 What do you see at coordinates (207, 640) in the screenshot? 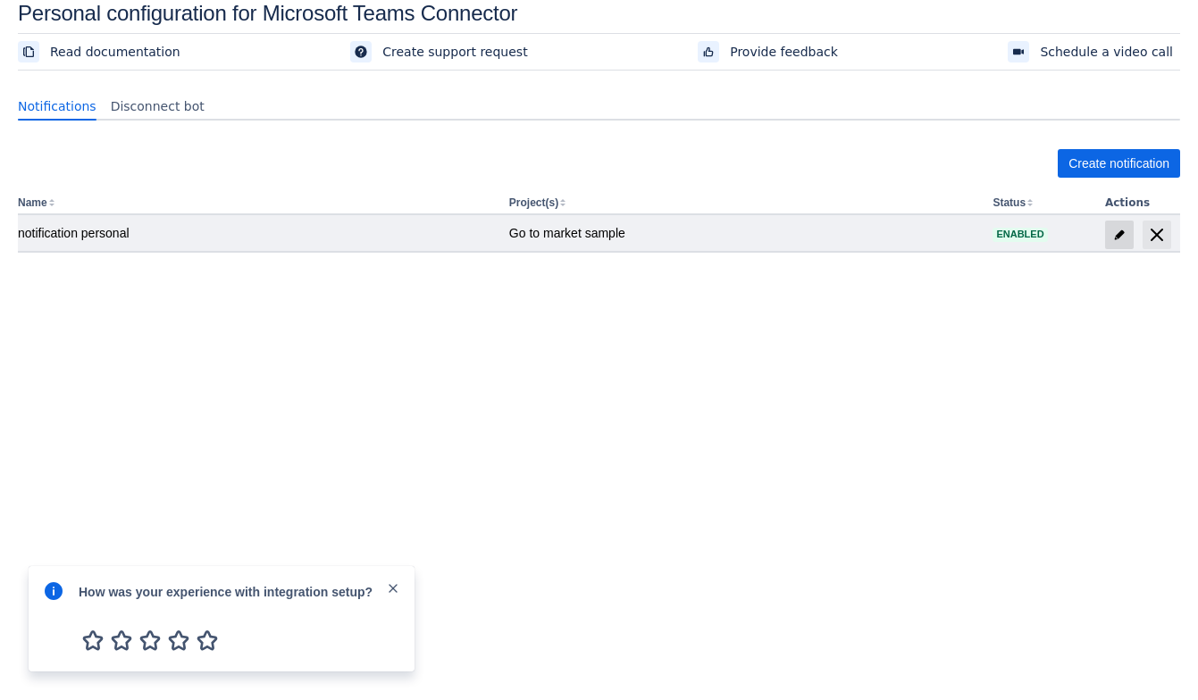
I see `span: 5` at bounding box center [207, 640].